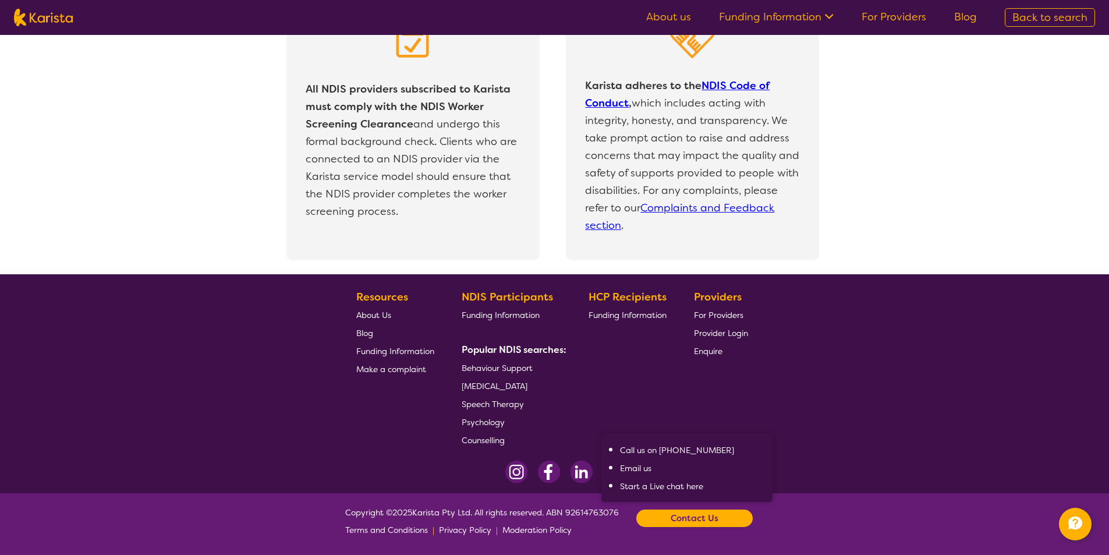 The width and height of the screenshot is (1109, 555). What do you see at coordinates (413, 38) in the screenshot?
I see `img: Clipboard icon` at bounding box center [413, 38].